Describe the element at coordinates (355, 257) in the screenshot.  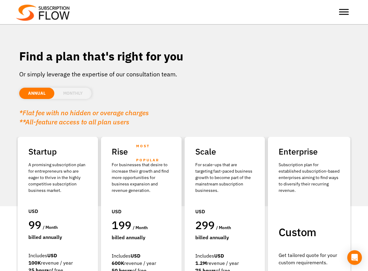
I see `div: Open Intercom Messenger` at that location.